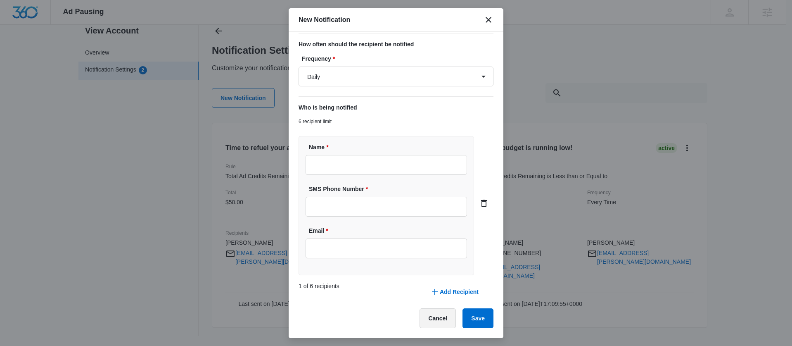 This screenshot has width=792, height=346. I want to click on button: Add Recipient, so click(454, 292).